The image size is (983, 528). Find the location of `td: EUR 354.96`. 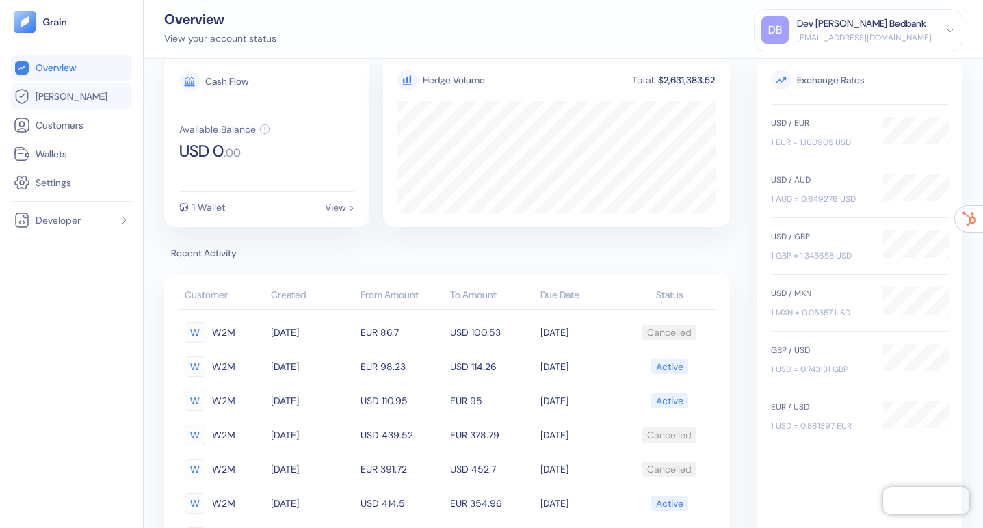

td: EUR 354.96 is located at coordinates (491, 504).